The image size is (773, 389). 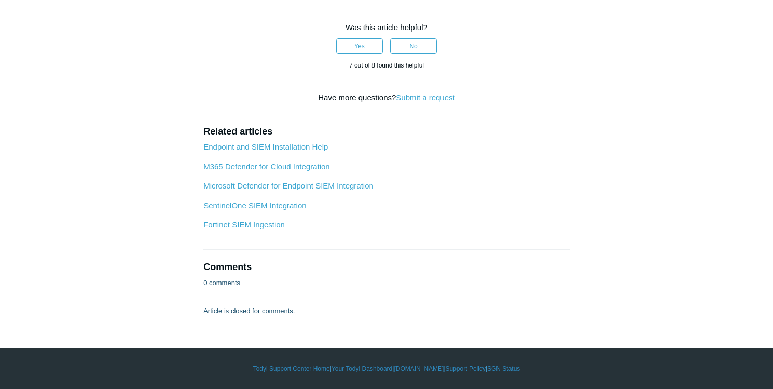 I want to click on div: Have more questions?, so click(x=387, y=98).